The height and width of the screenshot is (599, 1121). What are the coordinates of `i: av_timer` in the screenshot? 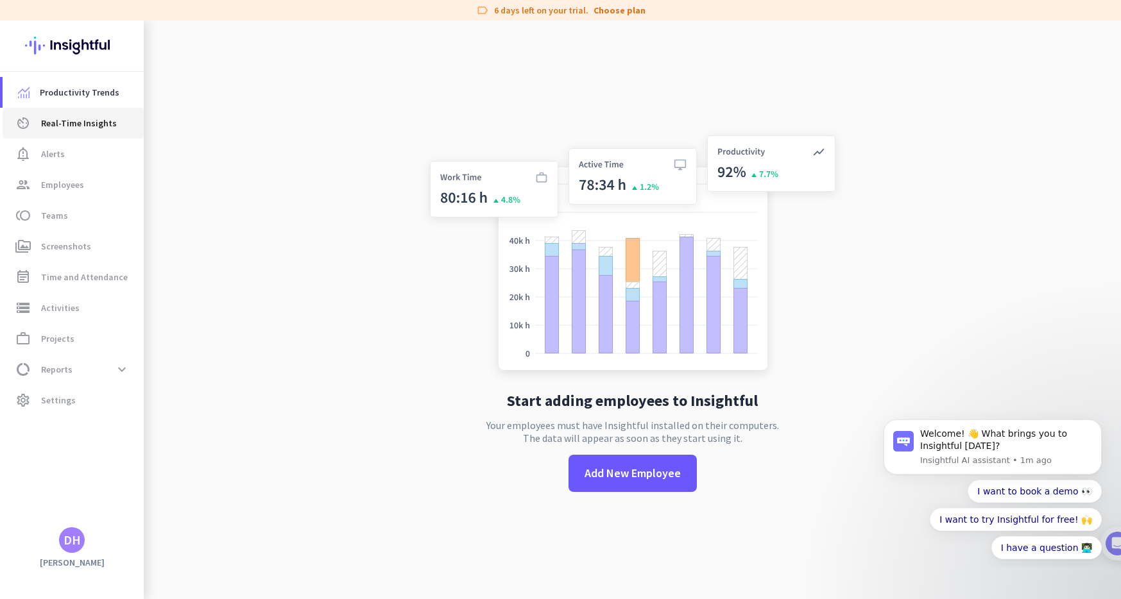 It's located at (23, 123).